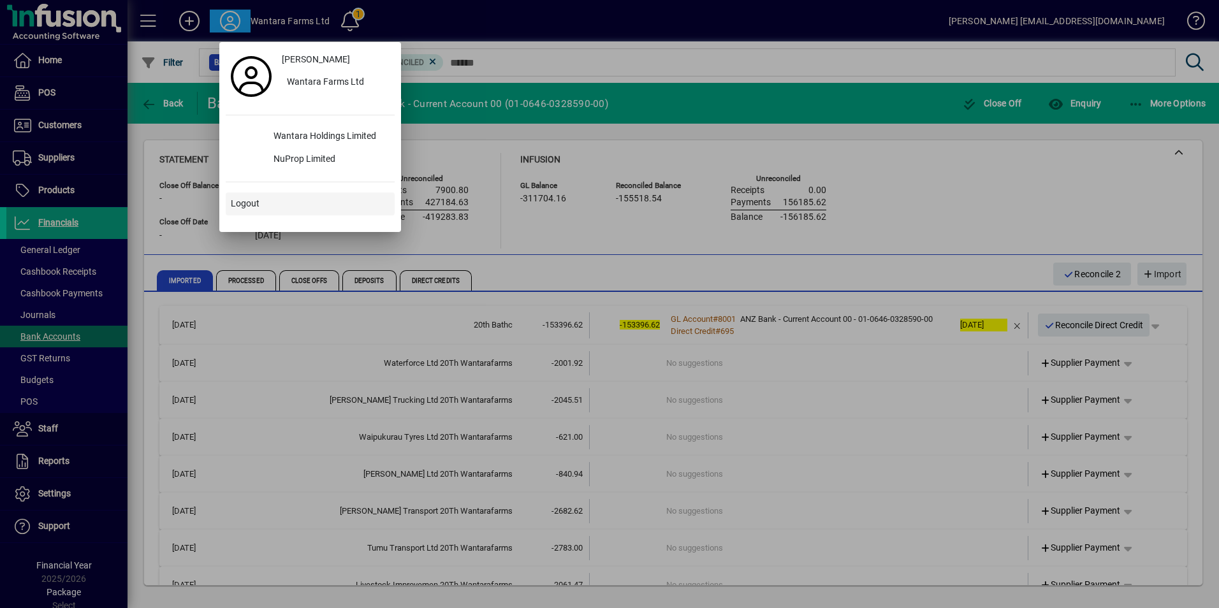  I want to click on span: Logout, so click(245, 203).